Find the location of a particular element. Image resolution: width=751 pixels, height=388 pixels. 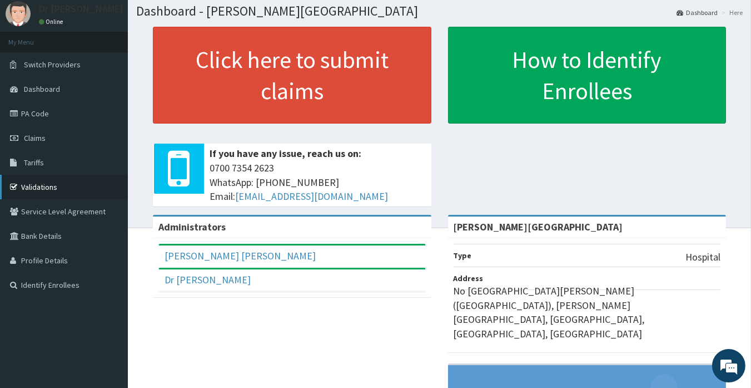

a: Dashboard is located at coordinates (697, 12).